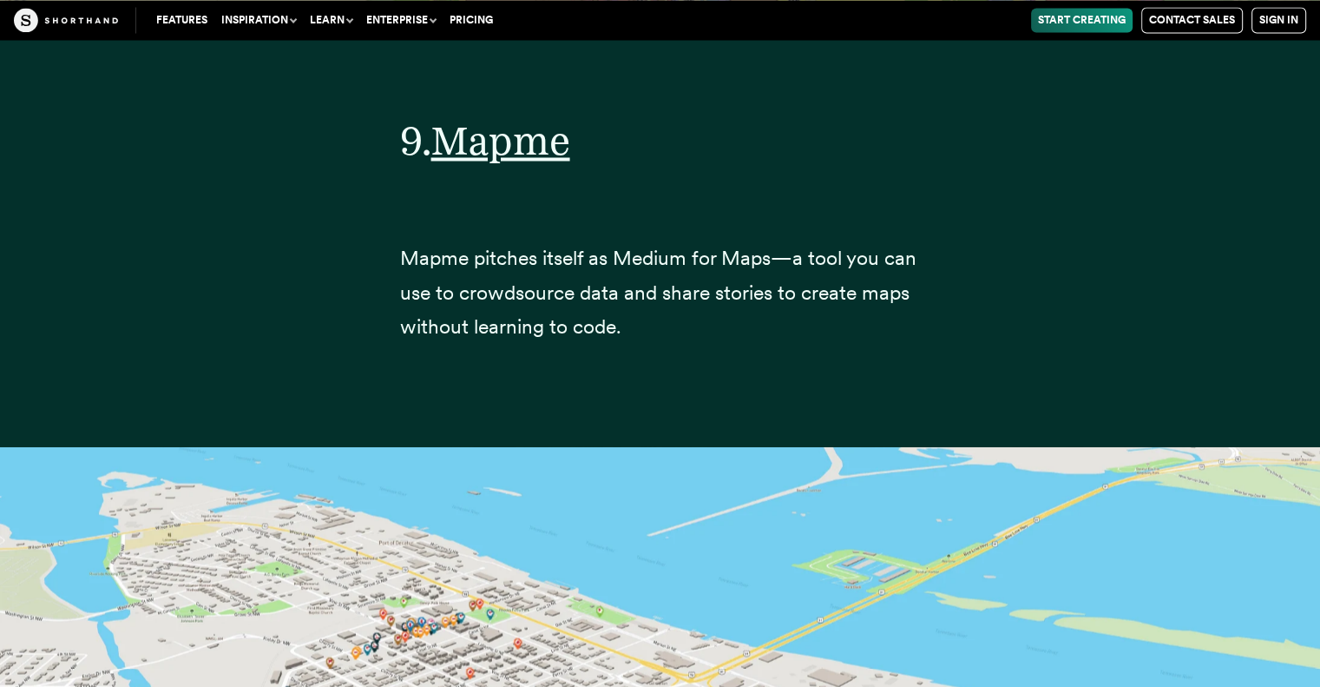 The width and height of the screenshot is (1320, 687). Describe the element at coordinates (1192, 20) in the screenshot. I see `a: Contact Sales` at that location.